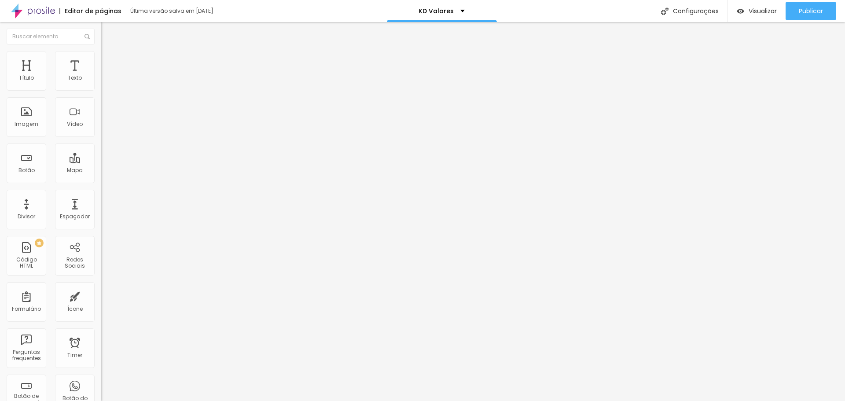  I want to click on div: Perguntas frequentes, so click(26, 355).